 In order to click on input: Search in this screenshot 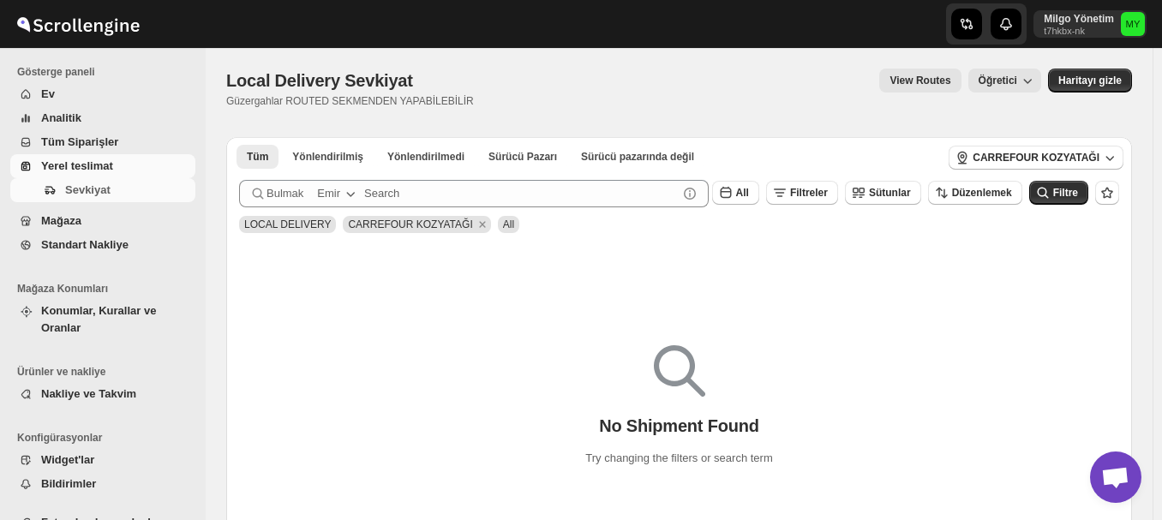, I will do `click(521, 194)`.